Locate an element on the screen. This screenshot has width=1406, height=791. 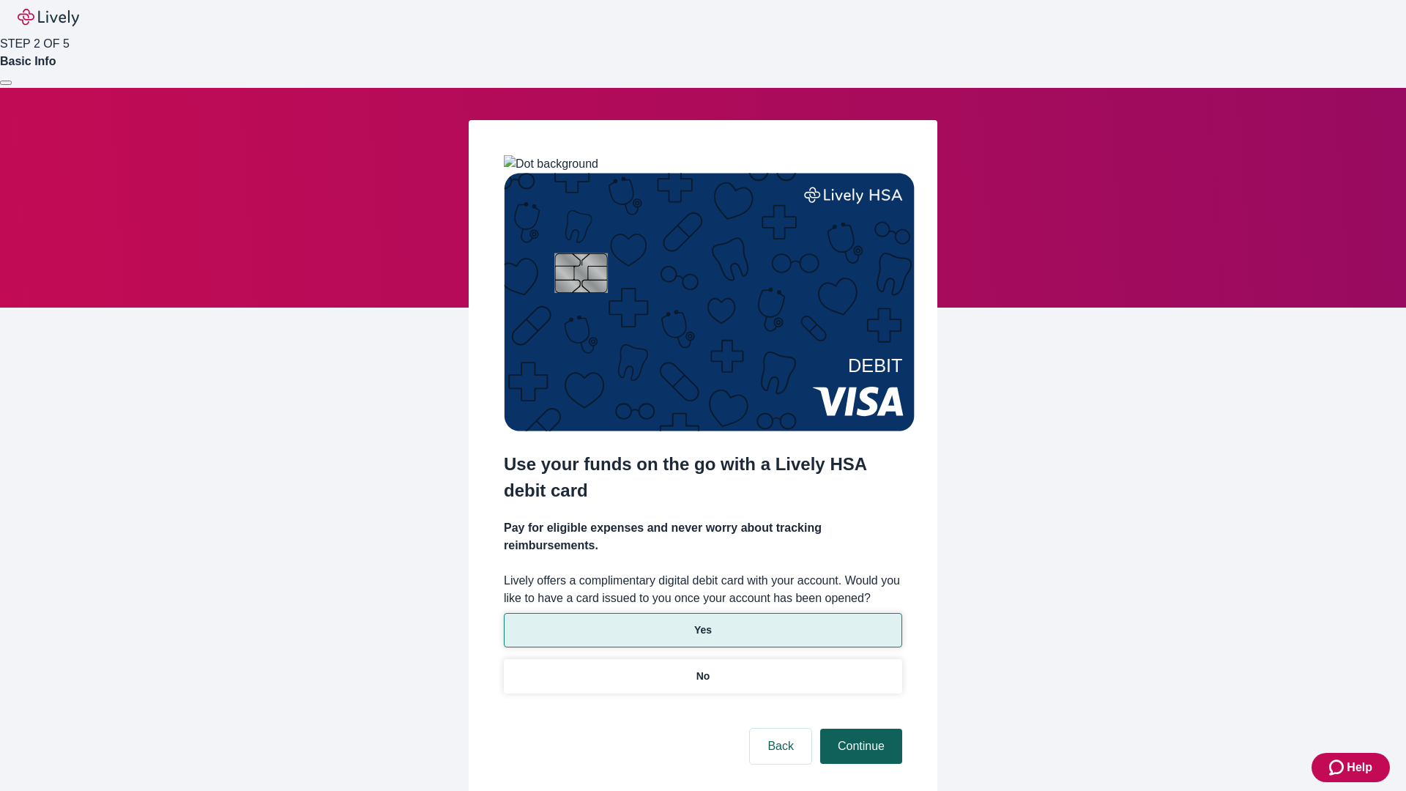
h4: Pay for eligible expenses and never worry about tracking reimbursements. is located at coordinates (703, 537).